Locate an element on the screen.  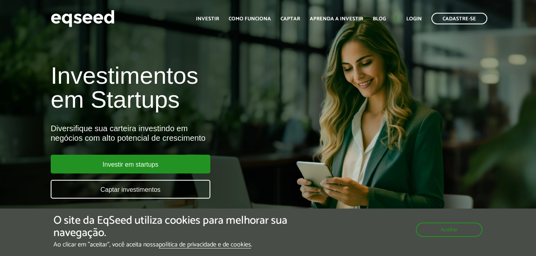
p: Ao clicar em "aceitar", você aceita nossa . is located at coordinates (182, 245).